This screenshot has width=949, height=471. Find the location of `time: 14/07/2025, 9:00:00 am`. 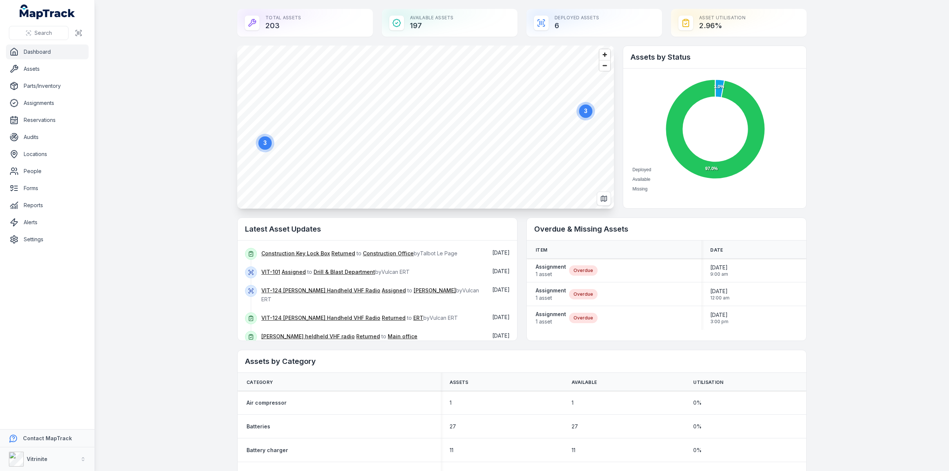

time: 14/07/2025, 9:00:00 am is located at coordinates (719, 271).